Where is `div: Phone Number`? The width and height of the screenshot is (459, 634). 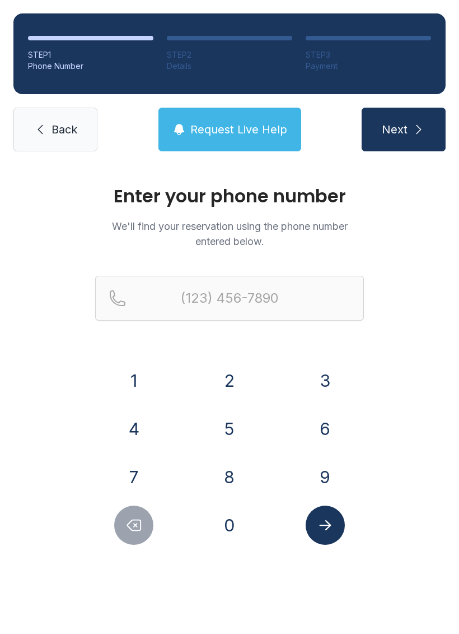
div: Phone Number is located at coordinates (91, 66).